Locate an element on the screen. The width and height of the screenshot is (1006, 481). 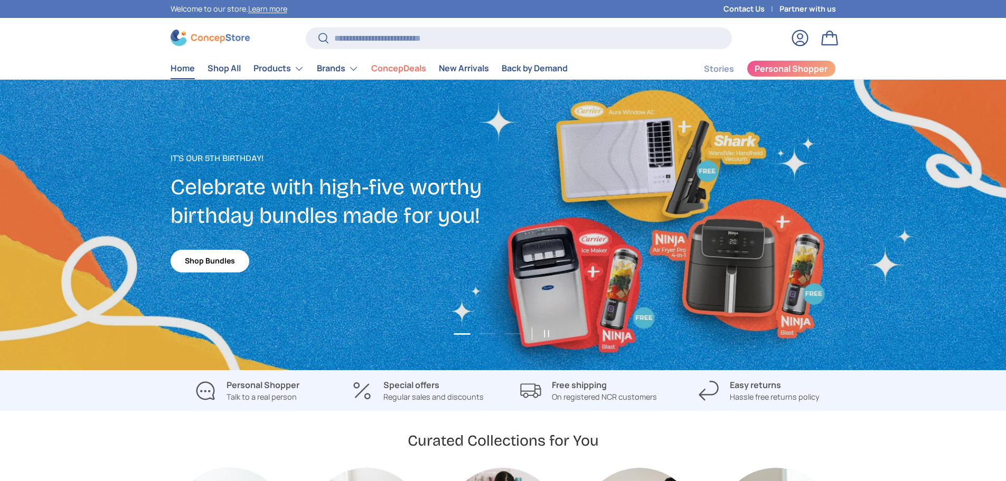
summary: Brands is located at coordinates (338, 69).